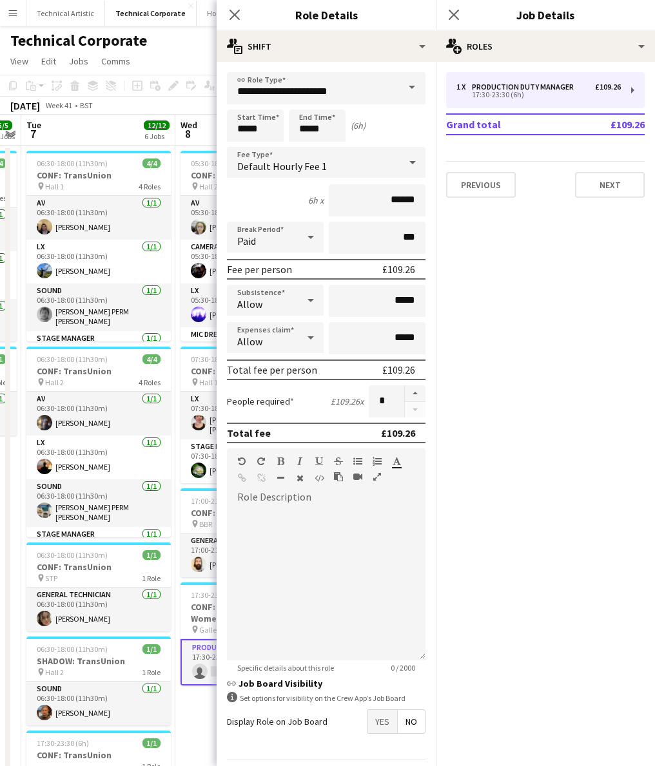  Describe the element at coordinates (403, 668) in the screenshot. I see `span: 0 / 2000` at that location.